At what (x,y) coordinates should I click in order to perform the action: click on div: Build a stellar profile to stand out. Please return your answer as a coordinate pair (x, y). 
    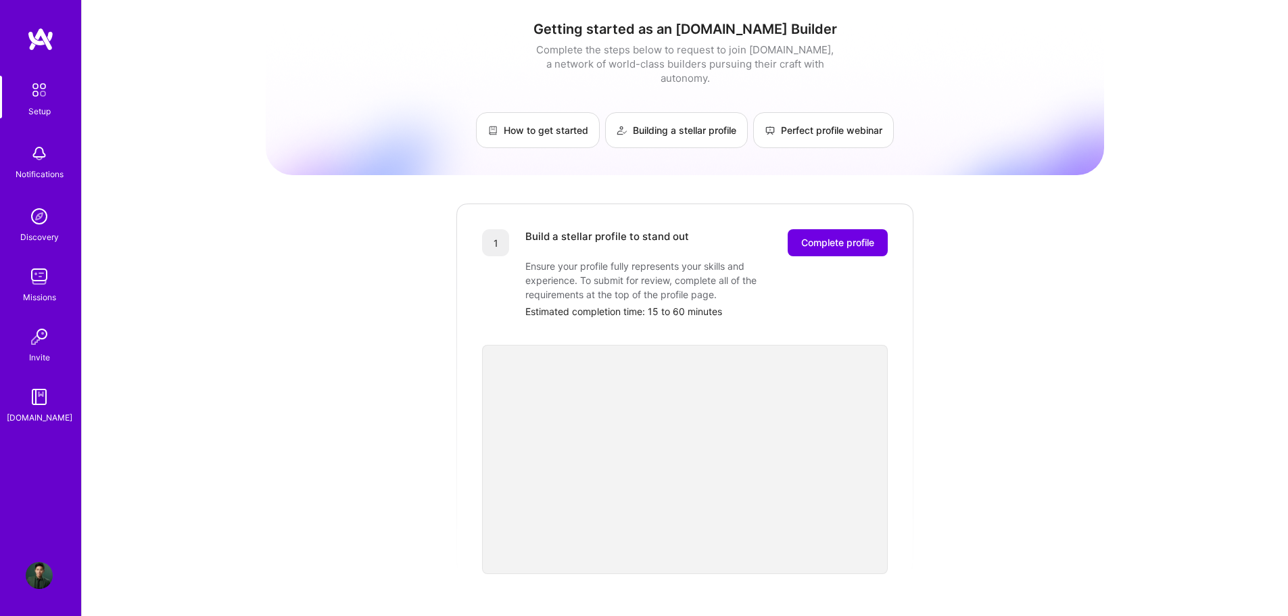
    Looking at the image, I should click on (607, 243).